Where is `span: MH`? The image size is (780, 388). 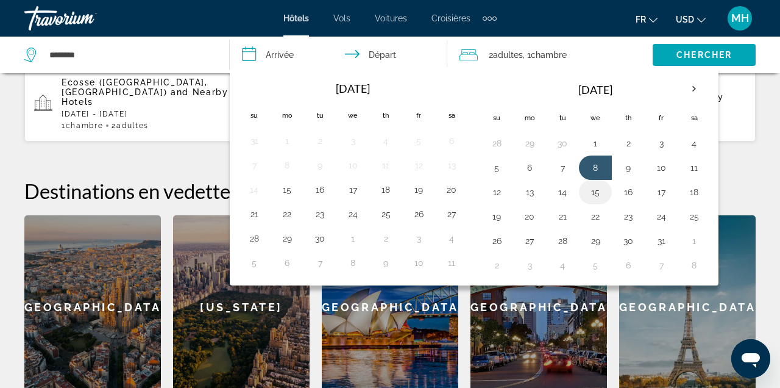
span: MH is located at coordinates (740, 18).